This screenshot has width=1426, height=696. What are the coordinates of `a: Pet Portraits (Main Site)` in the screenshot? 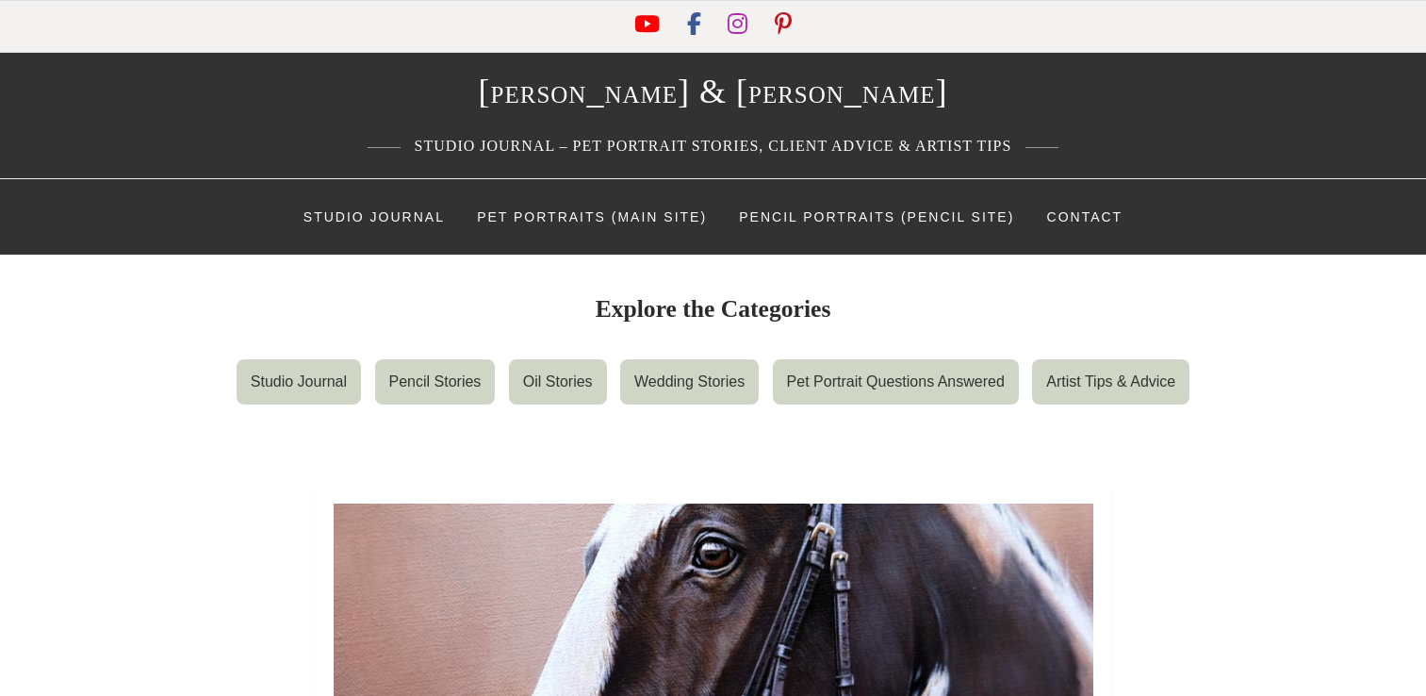 It's located at (592, 217).